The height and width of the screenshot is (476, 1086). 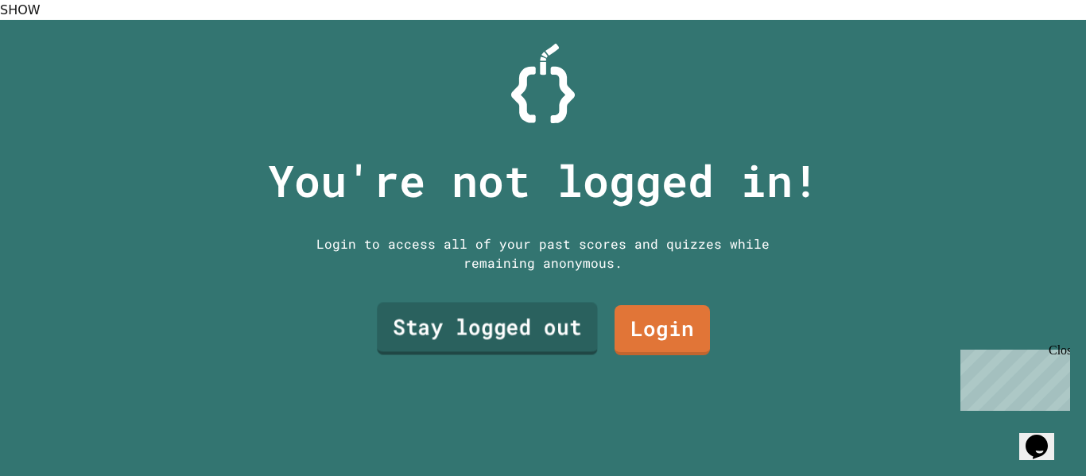 What do you see at coordinates (543, 83) in the screenshot?
I see `img: Logo.svg` at bounding box center [543, 83].